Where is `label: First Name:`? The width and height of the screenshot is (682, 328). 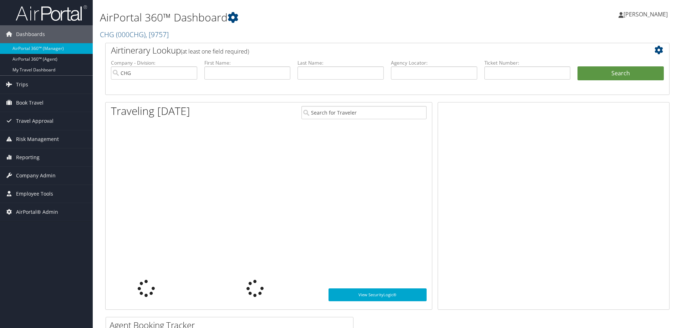
label: First Name: is located at coordinates (248, 63).